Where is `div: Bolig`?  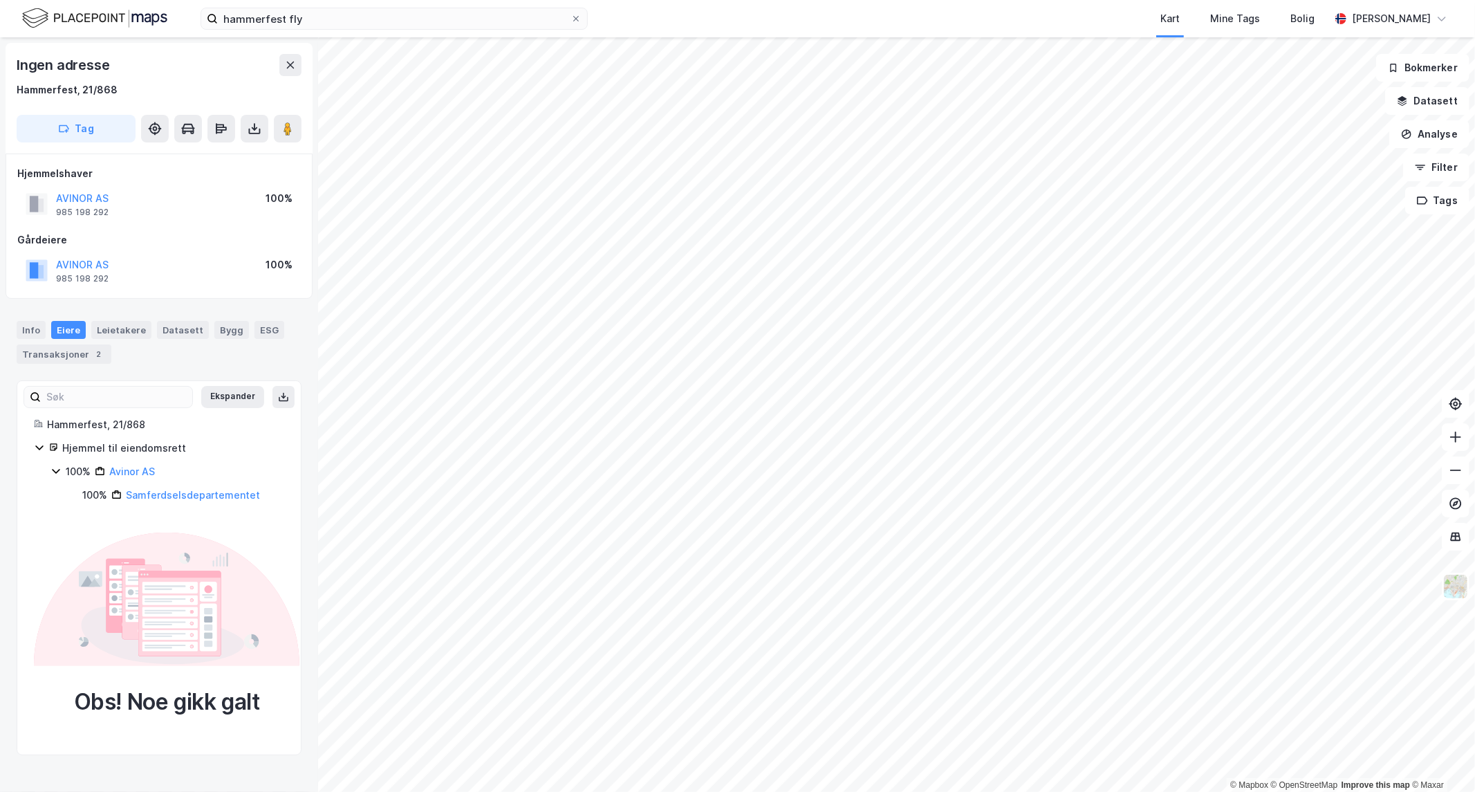
div: Bolig is located at coordinates (1302, 19).